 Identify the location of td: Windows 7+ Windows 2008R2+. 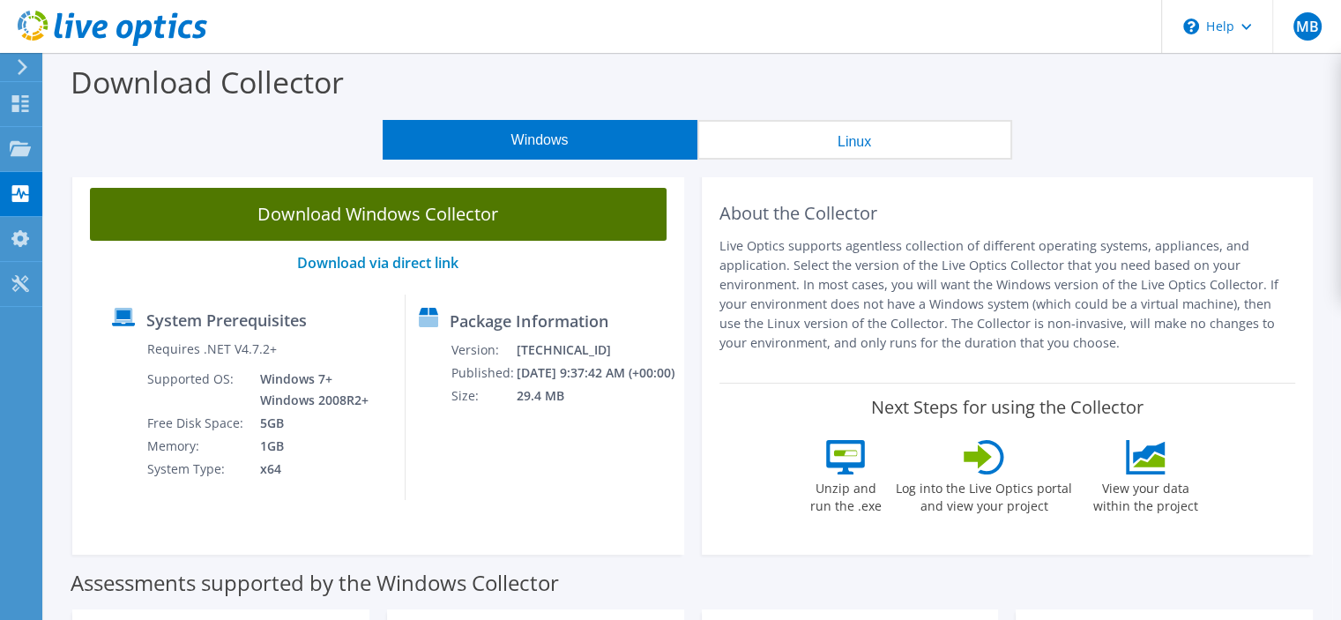
(309, 390).